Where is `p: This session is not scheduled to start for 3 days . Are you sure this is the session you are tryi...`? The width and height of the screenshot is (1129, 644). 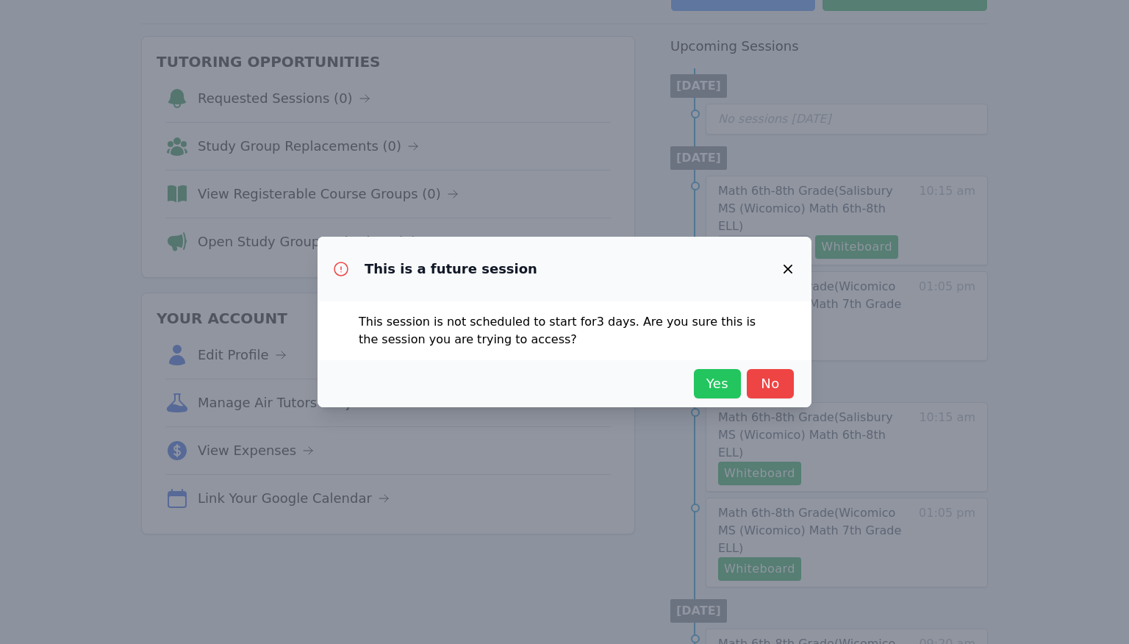
p: This session is not scheduled to start for 3 days . Are you sure this is the session you are tryi... is located at coordinates (564, 331).